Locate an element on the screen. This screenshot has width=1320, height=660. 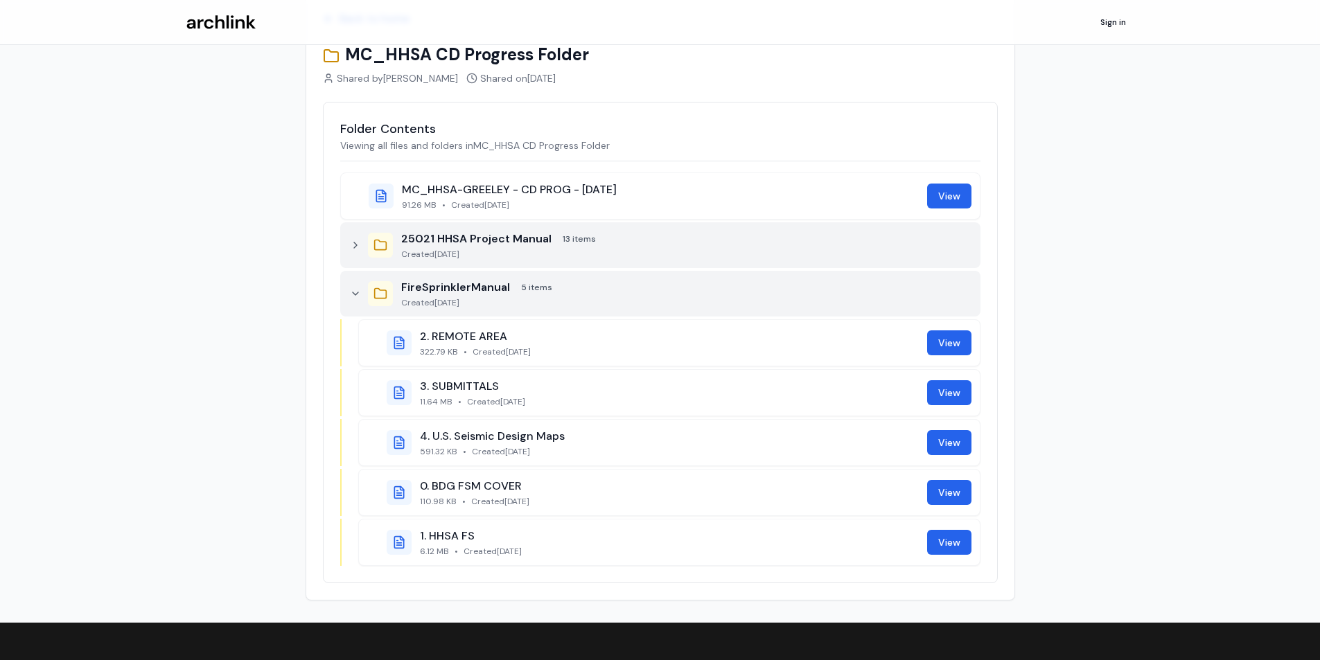
span: 91.26 MB is located at coordinates (419, 205).